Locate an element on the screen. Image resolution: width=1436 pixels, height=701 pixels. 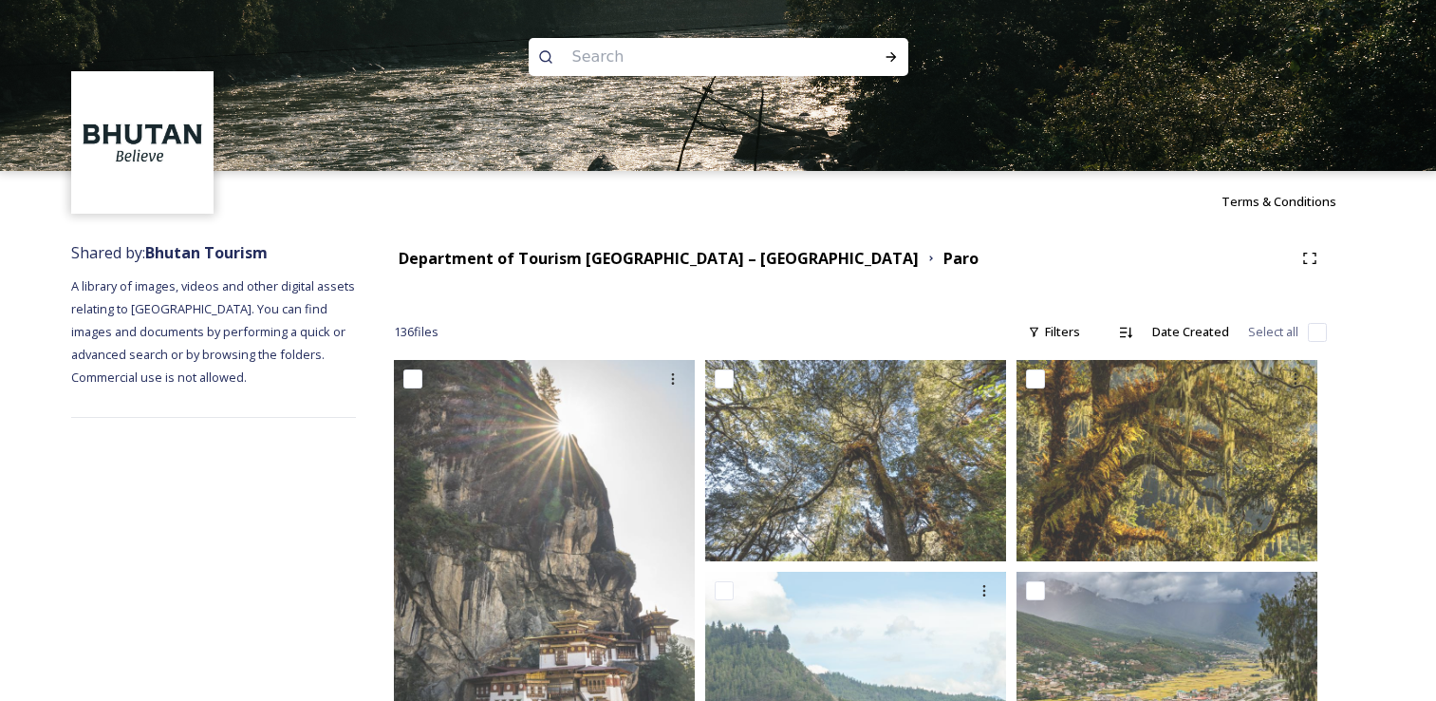
img: By Marcus Westberg _ Paro _ 2023_26.jpg is located at coordinates (1167, 459).